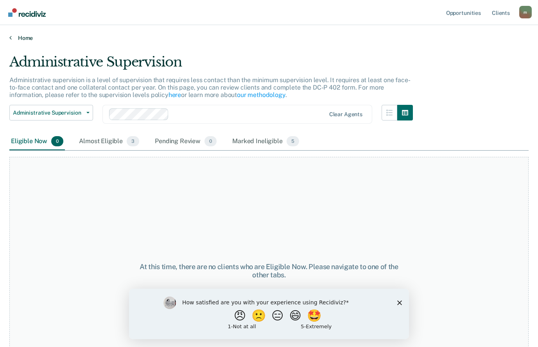 The height and width of the screenshot is (347, 538). I want to click on div: How satisfied are you with your experience using Recidiviz?, so click(143, 14).